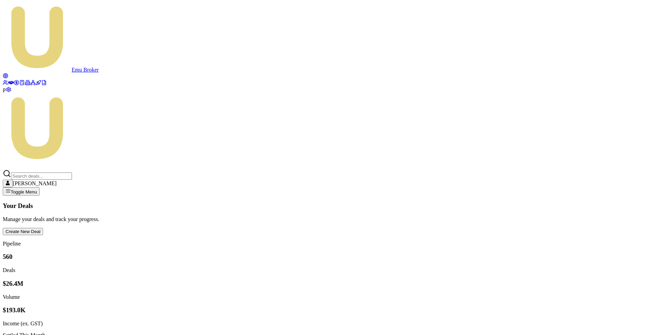 The image size is (660, 335). Describe the element at coordinates (37, 128) in the screenshot. I see `img: Emu Money` at that location.